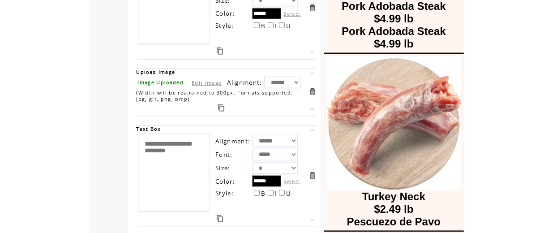  What do you see at coordinates (223, 168) in the screenshot?
I see `span: Size:` at bounding box center [223, 168].